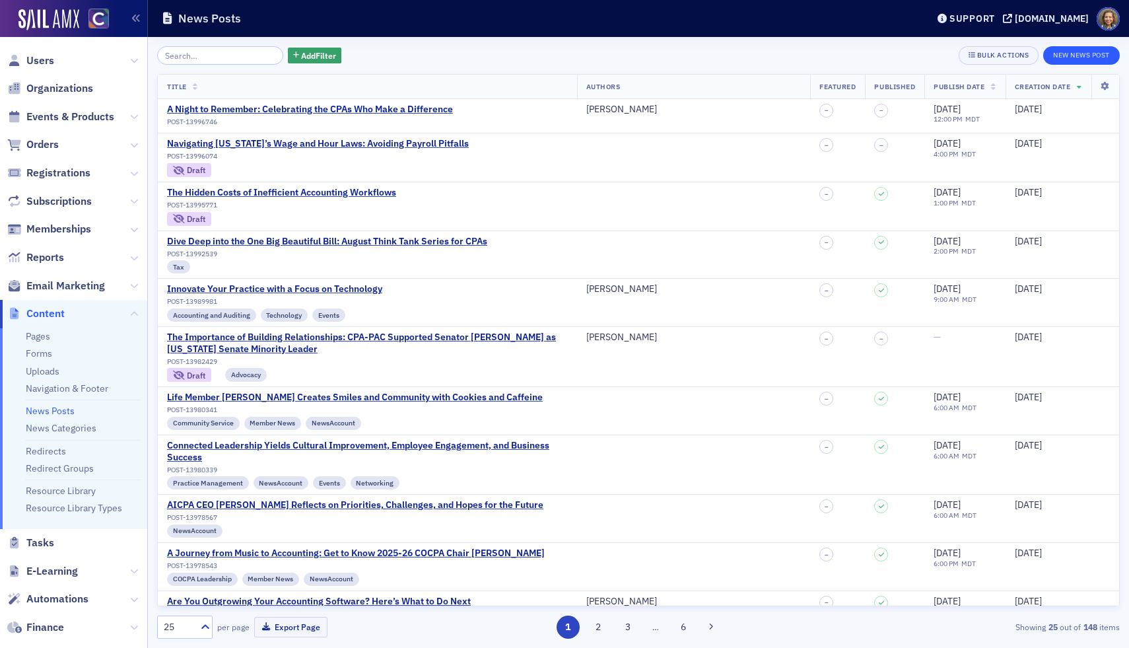 This screenshot has height=648, width=1129. Describe the element at coordinates (49, 20) in the screenshot. I see `a: SailAMX` at that location.